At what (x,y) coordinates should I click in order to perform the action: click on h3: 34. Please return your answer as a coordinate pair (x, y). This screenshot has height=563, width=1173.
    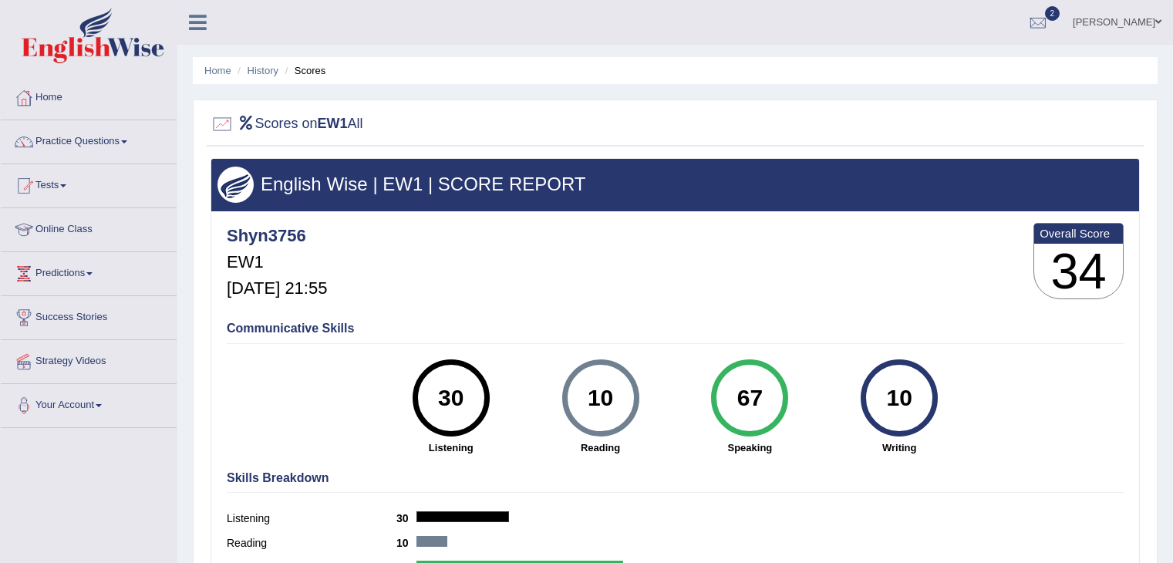
    Looking at the image, I should click on (1078, 271).